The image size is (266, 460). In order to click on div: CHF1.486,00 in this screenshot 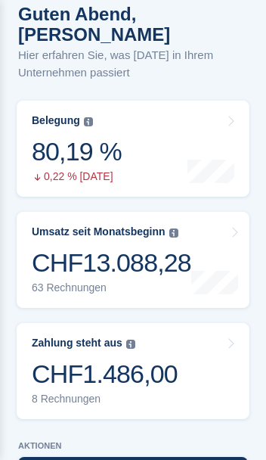, I will do `click(104, 374)`.